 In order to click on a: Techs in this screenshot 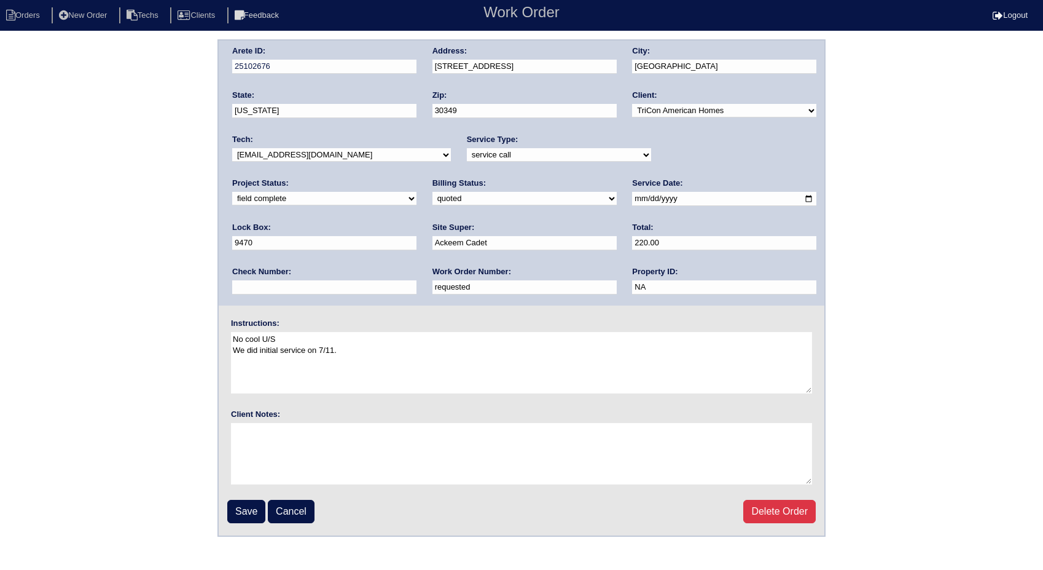, I will do `click(144, 15)`.